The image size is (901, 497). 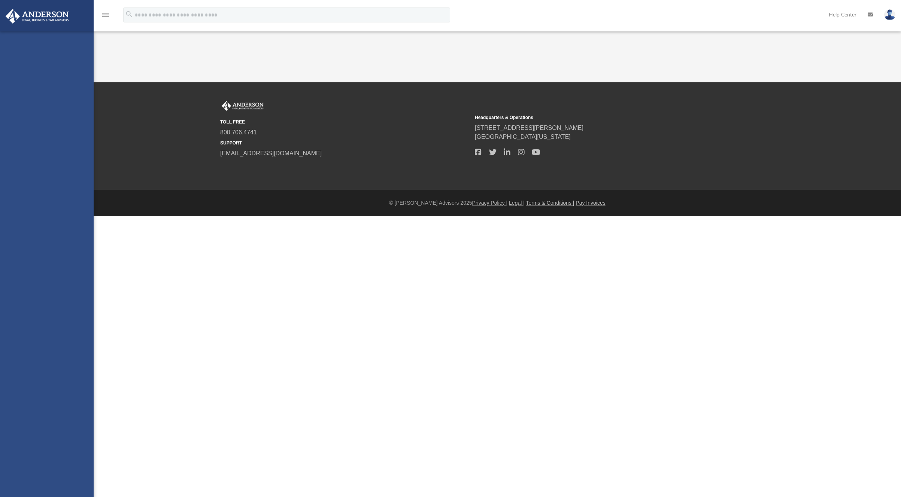 What do you see at coordinates (106, 17) in the screenshot?
I see `a: menu` at bounding box center [106, 17].